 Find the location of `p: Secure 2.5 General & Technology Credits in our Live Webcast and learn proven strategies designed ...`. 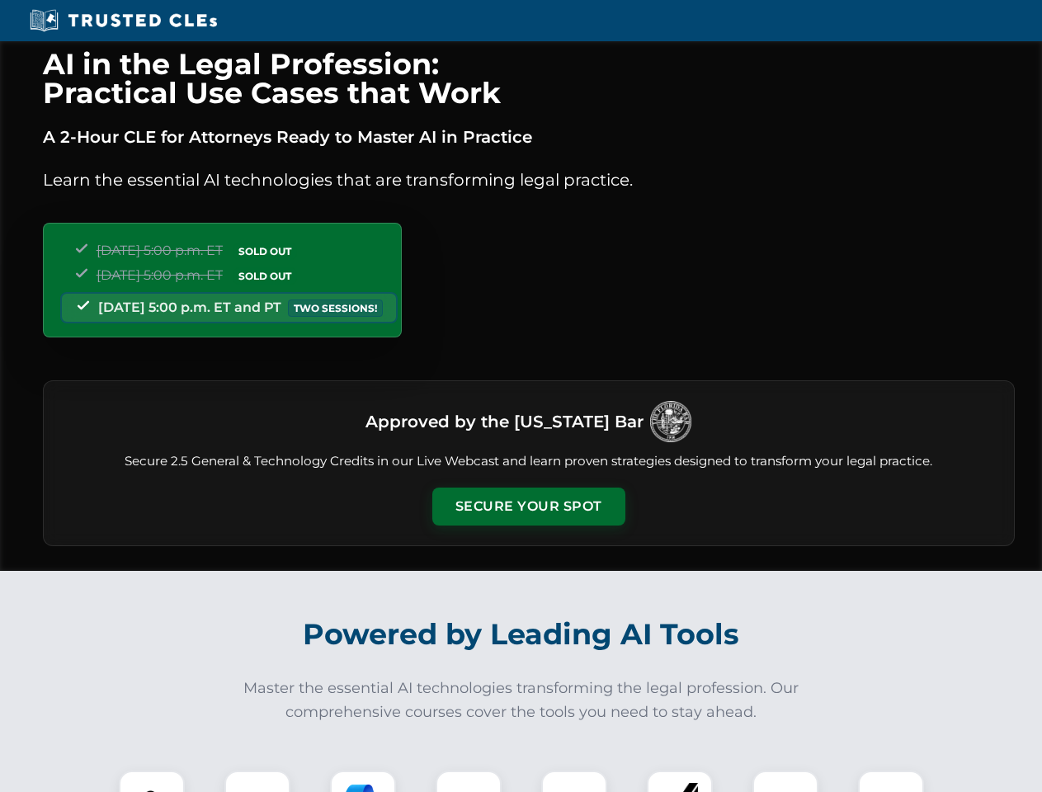

p: Secure 2.5 General & Technology Credits in our Live Webcast and learn proven strategies designed ... is located at coordinates (529, 461).